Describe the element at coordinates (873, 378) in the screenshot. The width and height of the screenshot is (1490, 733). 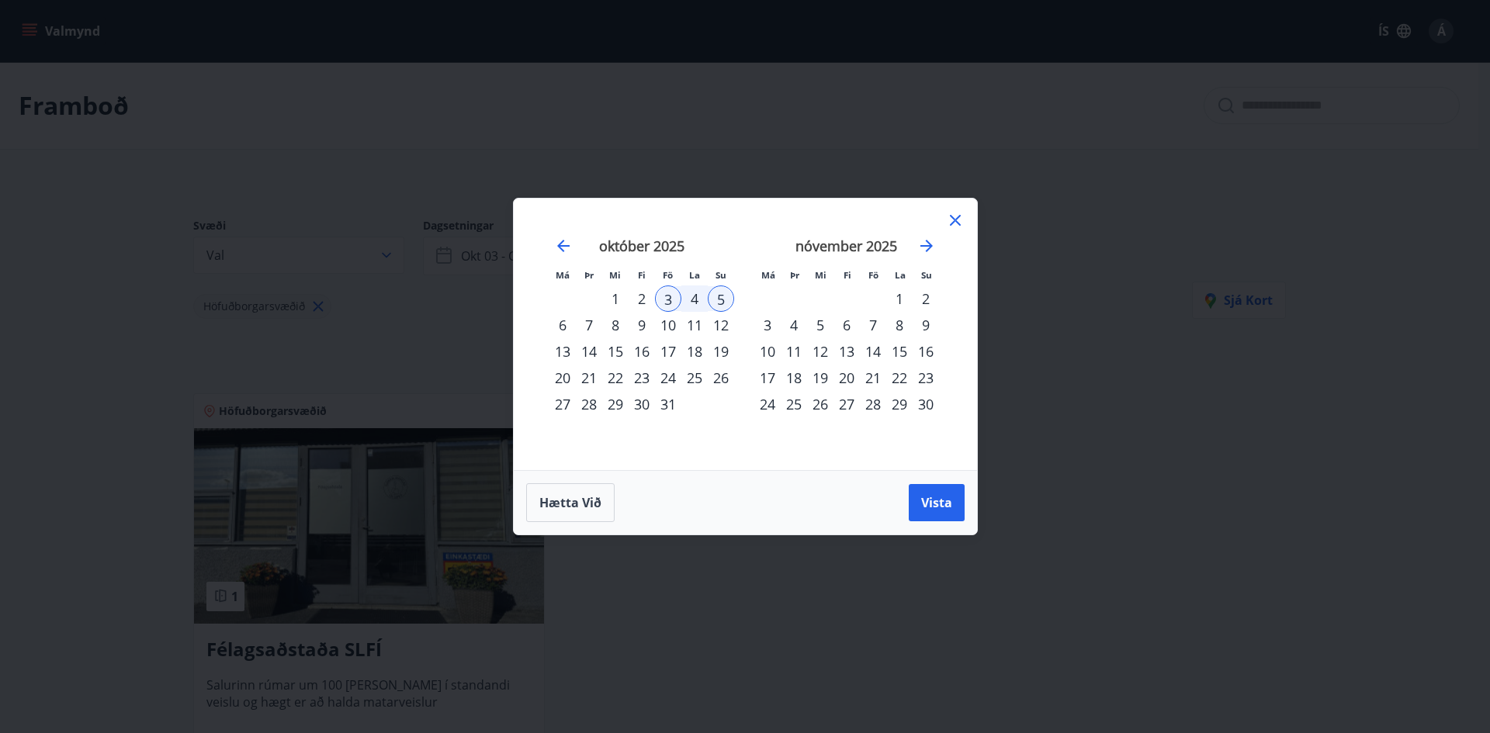
I see `td: Choose föstudagur, 21. nóvember 2025 as your check-in date. It’s available.` at that location.